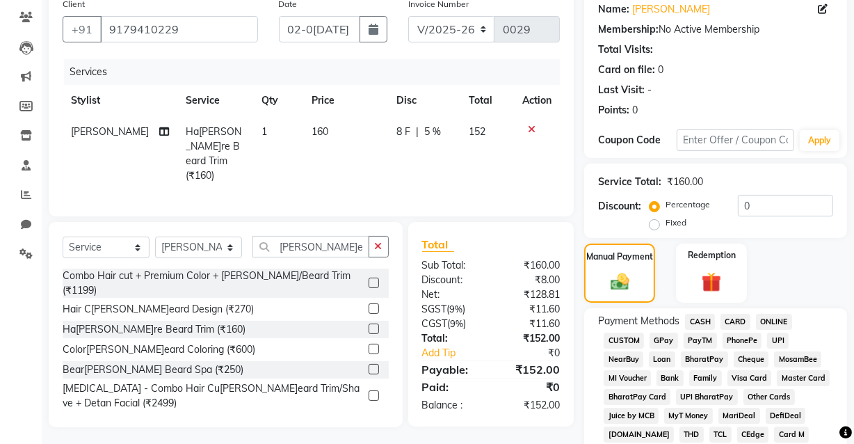 This screenshot has height=444, width=854. Describe the element at coordinates (403, 131) in the screenshot. I see `span: 8 F` at that location.